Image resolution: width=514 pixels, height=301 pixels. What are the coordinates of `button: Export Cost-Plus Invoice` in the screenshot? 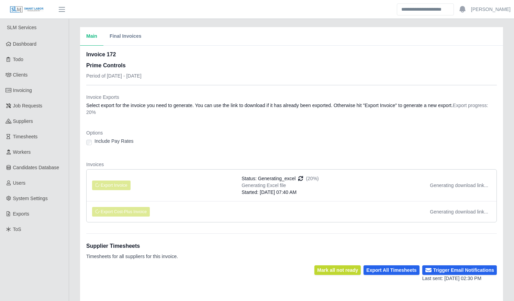 It's located at (121, 212).